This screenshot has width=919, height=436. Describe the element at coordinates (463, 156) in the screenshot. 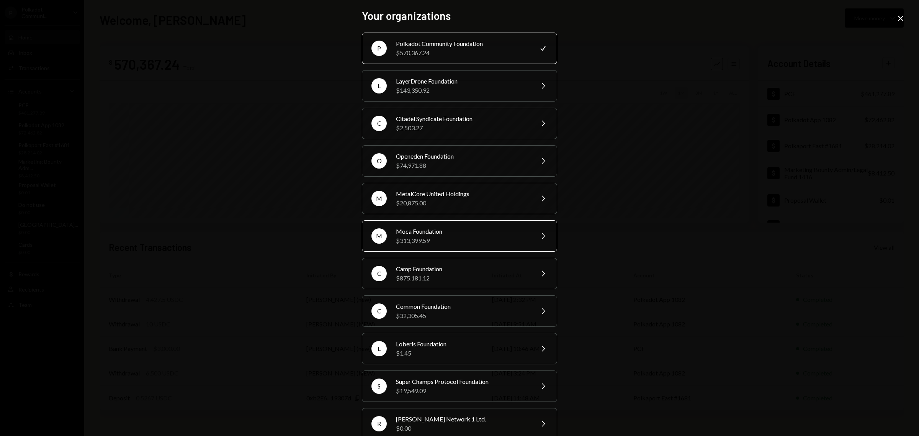

I see `div: Openeden Foundation` at that location.